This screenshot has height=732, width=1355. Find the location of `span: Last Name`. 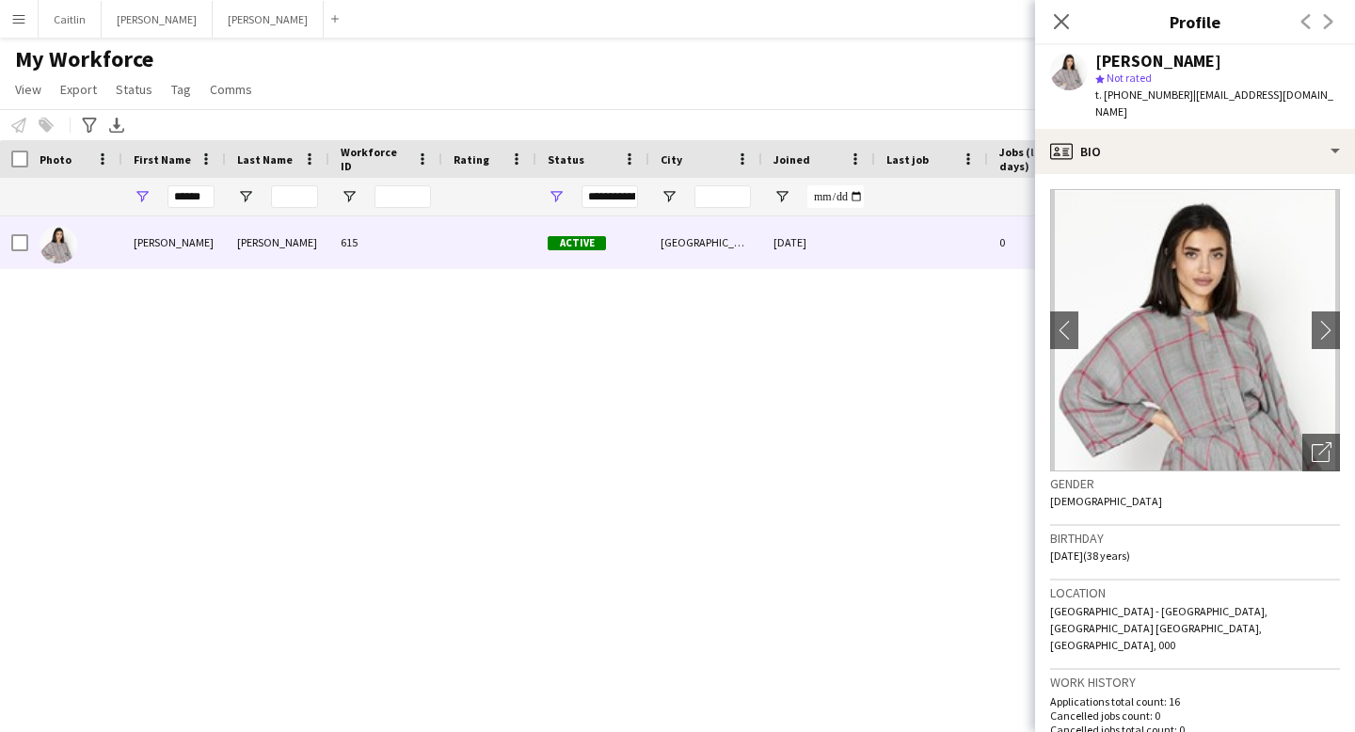

span: Last Name is located at coordinates (264, 159).